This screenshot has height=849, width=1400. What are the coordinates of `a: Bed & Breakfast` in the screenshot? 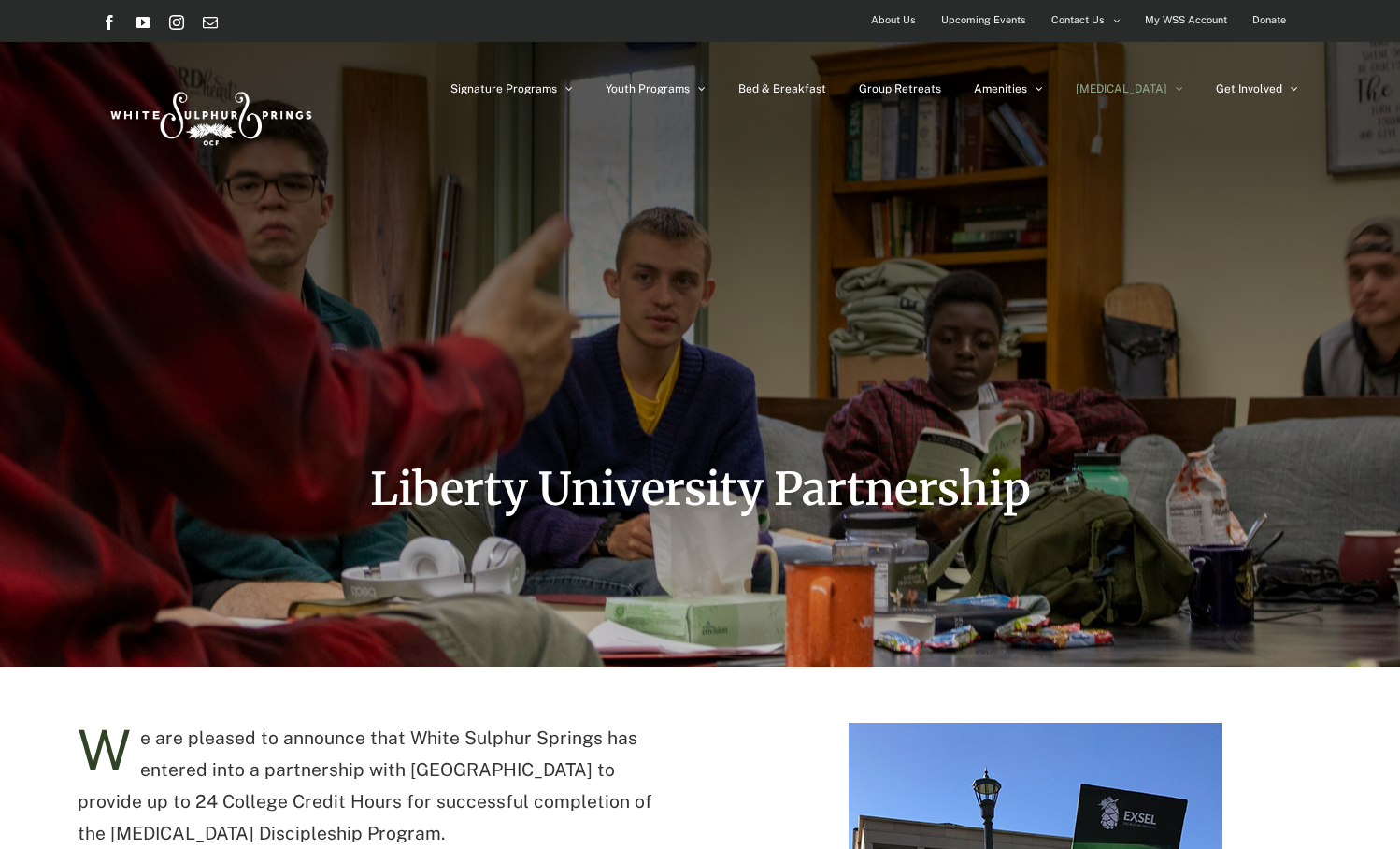 It's located at (783, 89).